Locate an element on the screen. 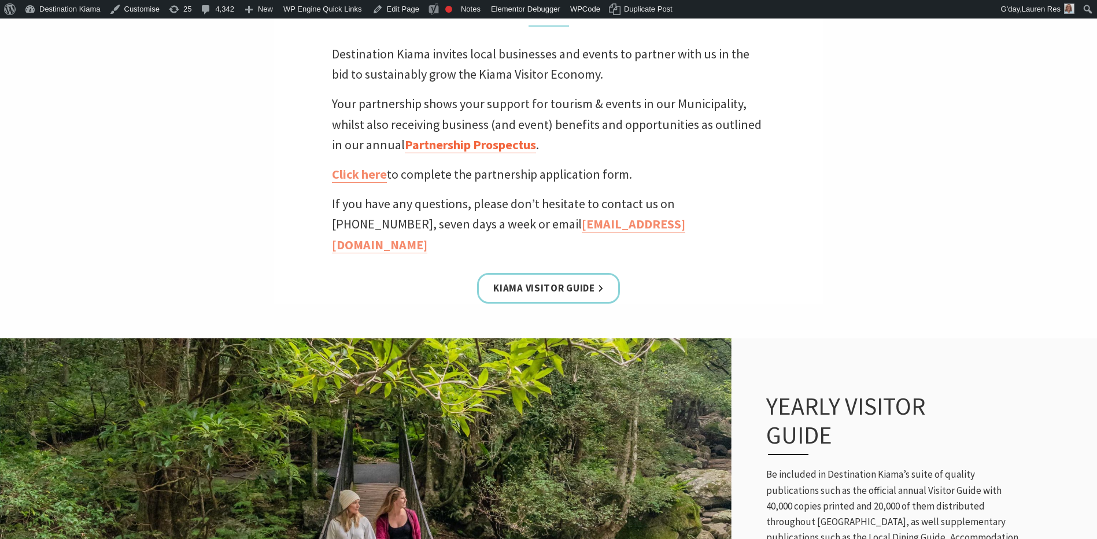 The height and width of the screenshot is (539, 1097). h3: YEARLY VISITOR GUIDE is located at coordinates (881, 423).